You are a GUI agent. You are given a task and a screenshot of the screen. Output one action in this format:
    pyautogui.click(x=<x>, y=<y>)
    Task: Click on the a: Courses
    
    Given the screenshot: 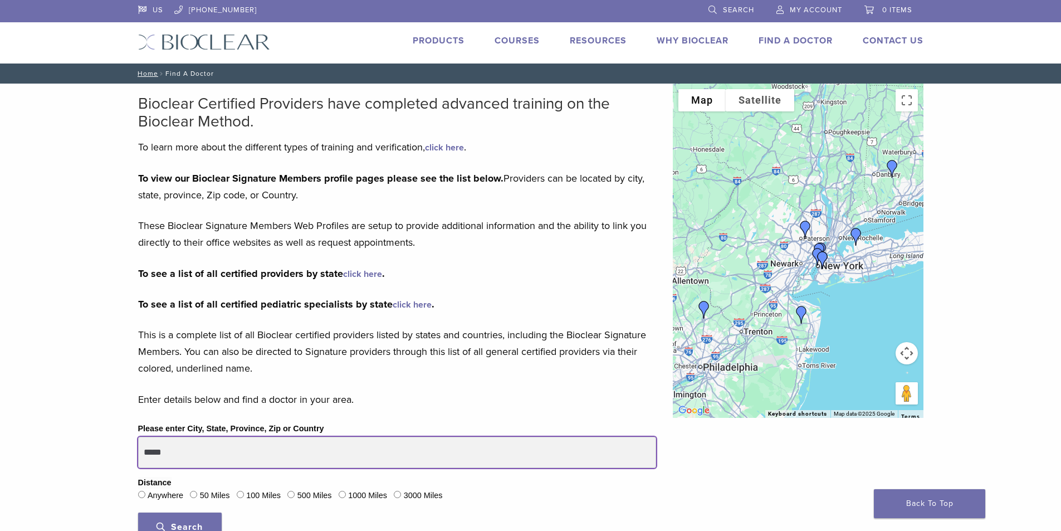 What is the action you would take?
    pyautogui.click(x=517, y=41)
    